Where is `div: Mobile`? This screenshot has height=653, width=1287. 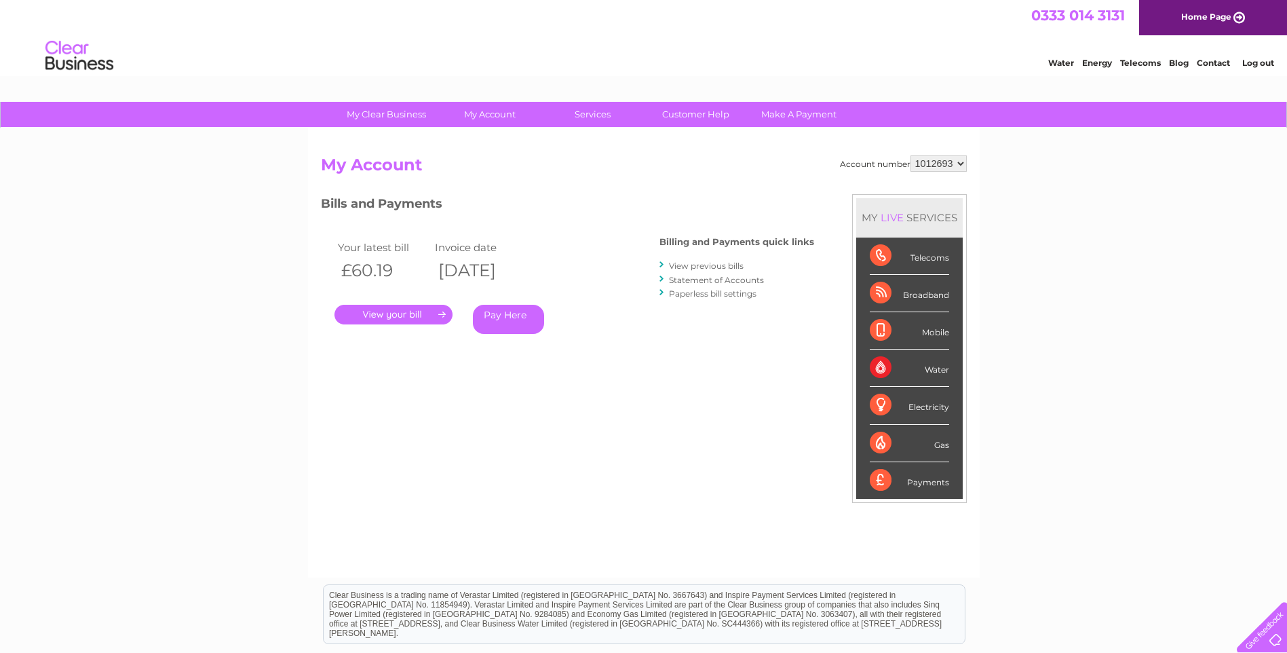 div: Mobile is located at coordinates (909, 330).